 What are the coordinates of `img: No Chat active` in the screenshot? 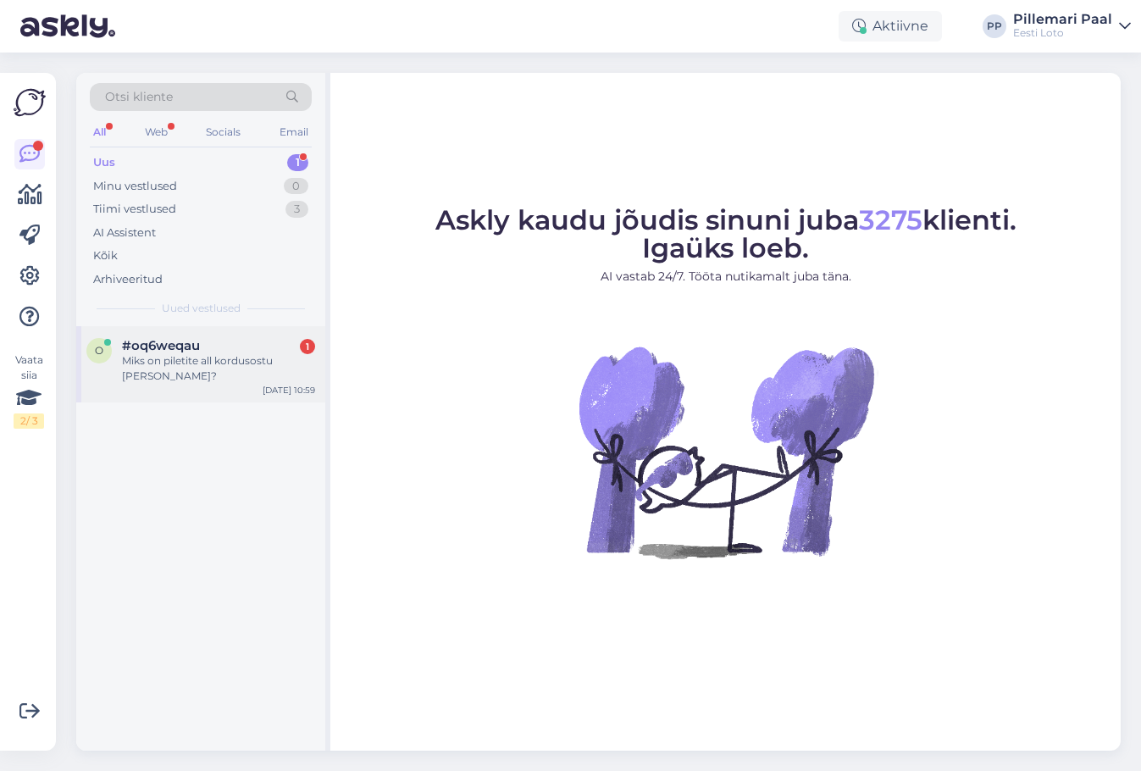 It's located at (726, 452).